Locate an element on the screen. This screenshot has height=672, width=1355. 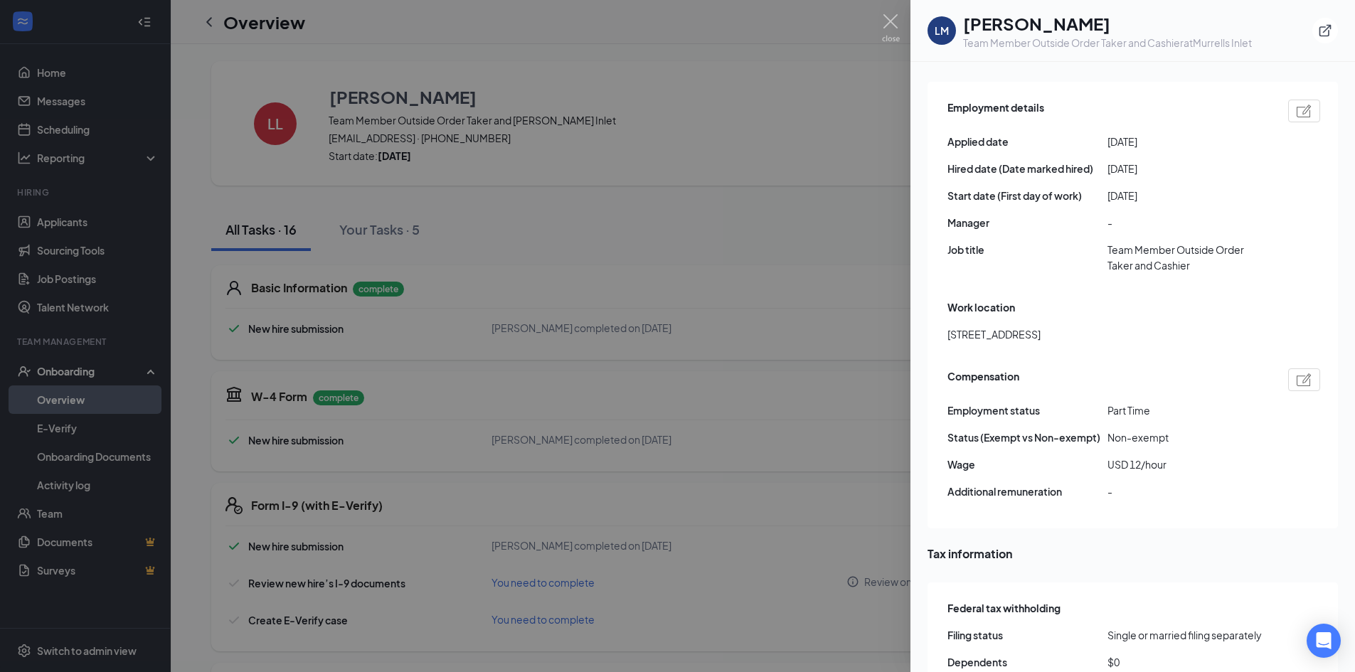
button: ExternalLink is located at coordinates (1325, 31).